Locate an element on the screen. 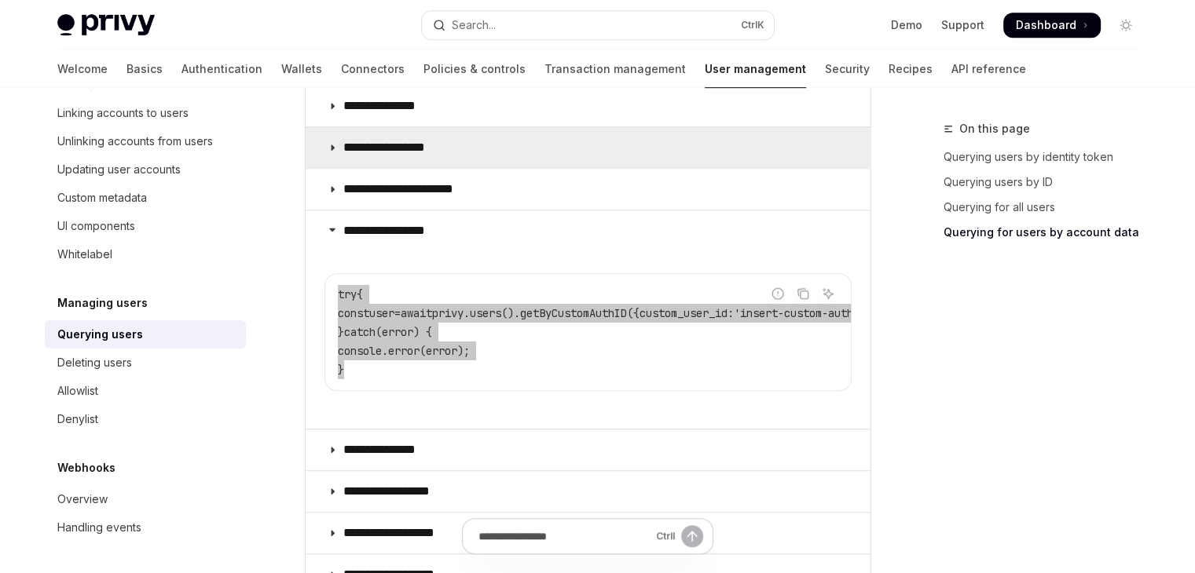  a: Custom metadata is located at coordinates (145, 198).